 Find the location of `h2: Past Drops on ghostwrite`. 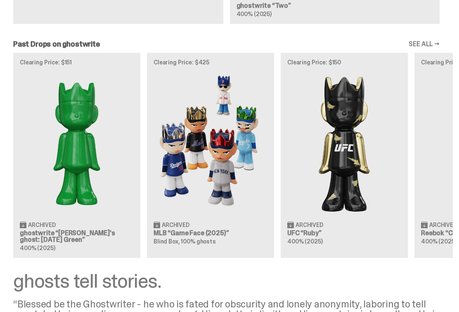

h2: Past Drops on ghostwrite is located at coordinates (57, 45).